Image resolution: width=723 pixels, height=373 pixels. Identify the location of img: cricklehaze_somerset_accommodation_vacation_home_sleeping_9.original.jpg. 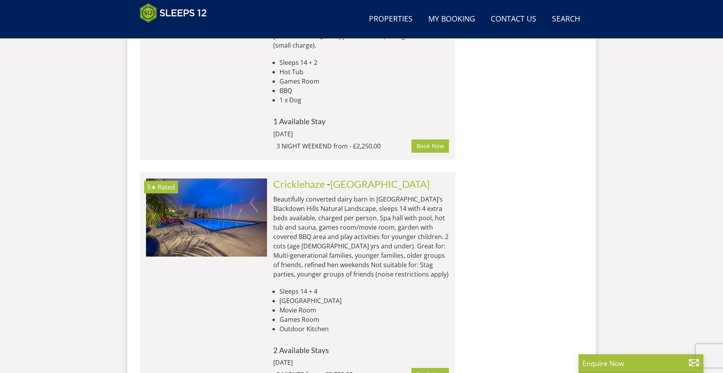
(207, 218).